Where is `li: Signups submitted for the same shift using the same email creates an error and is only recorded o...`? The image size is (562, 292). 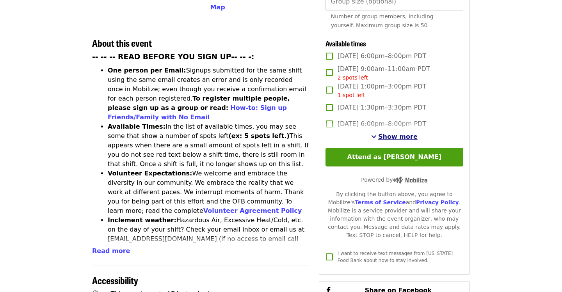
li: Signups submitted for the same shift using the same email creates an error and is only recorded o... is located at coordinates (208, 94).